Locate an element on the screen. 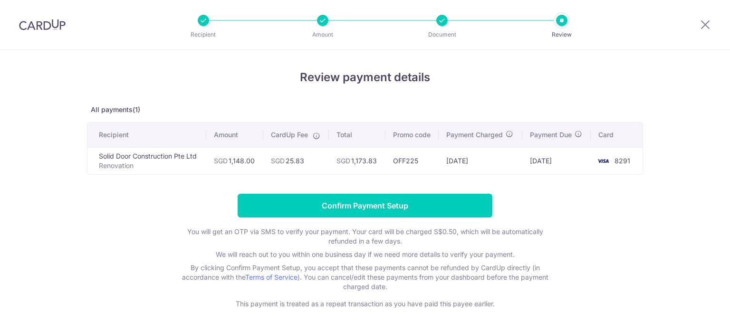 The width and height of the screenshot is (730, 330). p: By clicking Confirm Payment Setup, you accept that these payments cannot be refunded by CardUp di... is located at coordinates (365, 278).